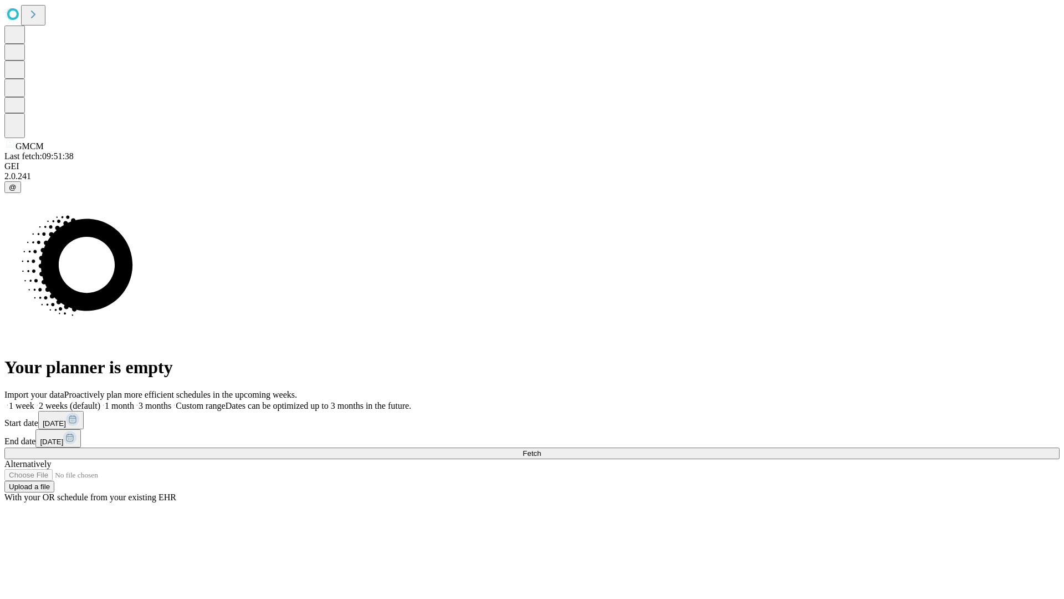  Describe the element at coordinates (29, 486) in the screenshot. I see `button: Upload a file` at that location.